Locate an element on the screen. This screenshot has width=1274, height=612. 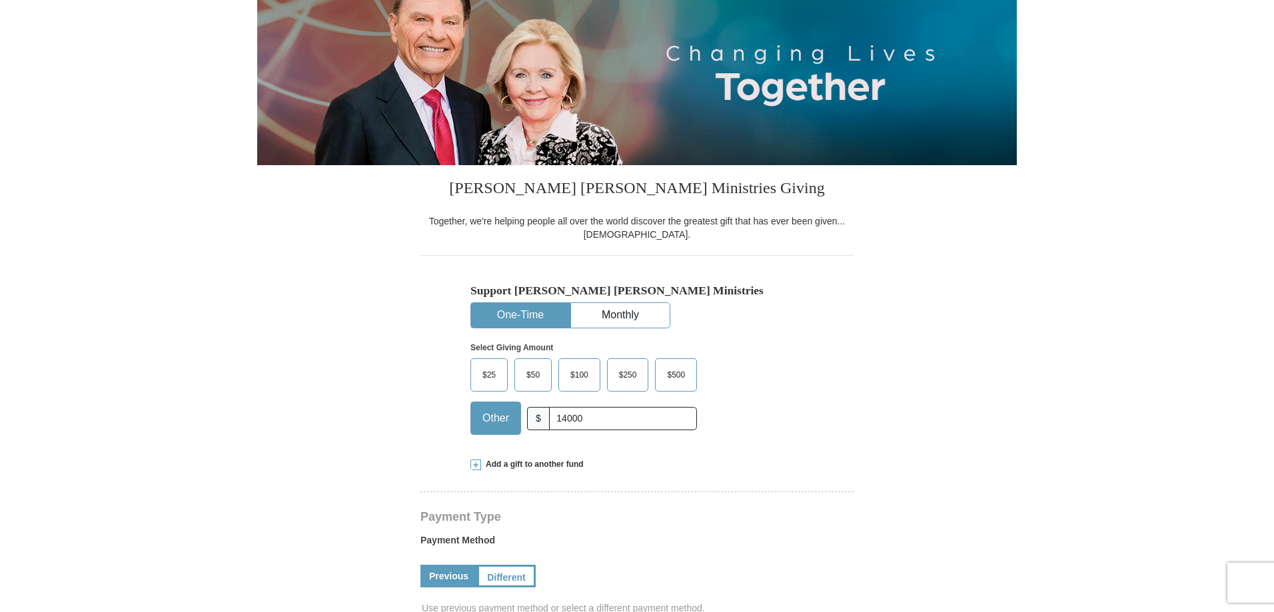
label: Payment Method is located at coordinates (637, 544).